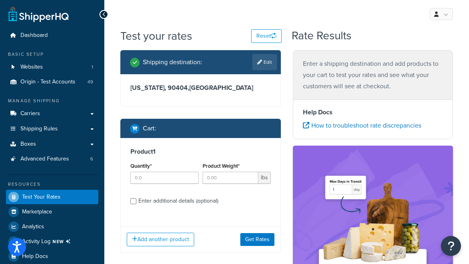  Describe the element at coordinates (52, 129) in the screenshot. I see `li: Shipping Rules` at that location.